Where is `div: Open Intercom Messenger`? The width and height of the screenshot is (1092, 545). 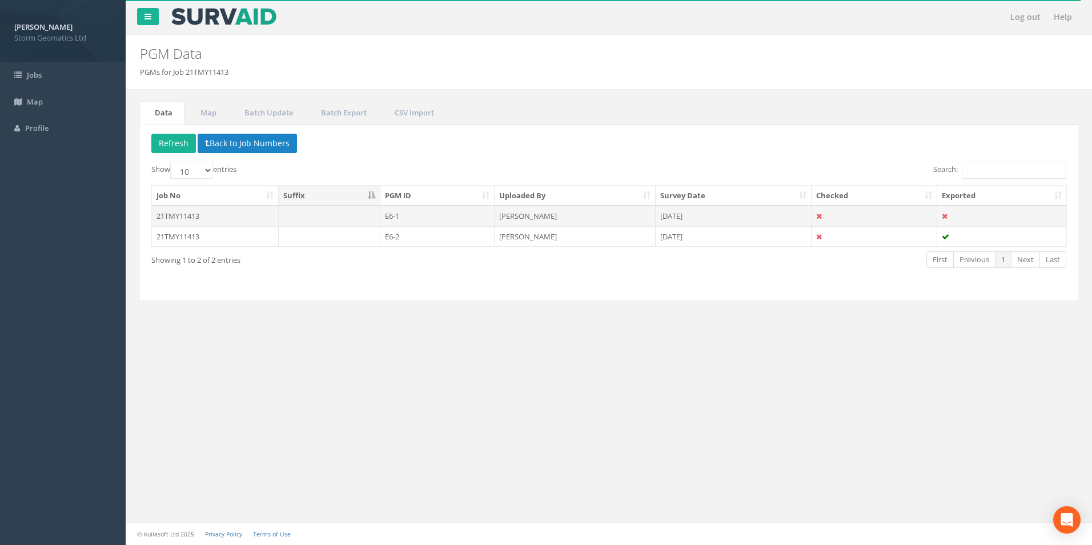
div: Open Intercom Messenger is located at coordinates (1067, 520).